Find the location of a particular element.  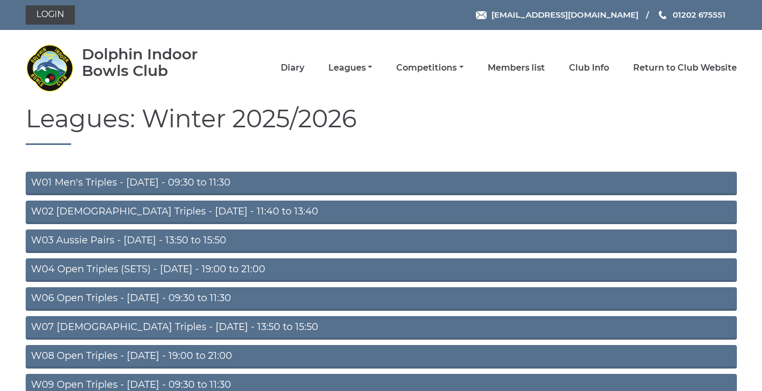

span: 01202 675551 is located at coordinates (699, 14).